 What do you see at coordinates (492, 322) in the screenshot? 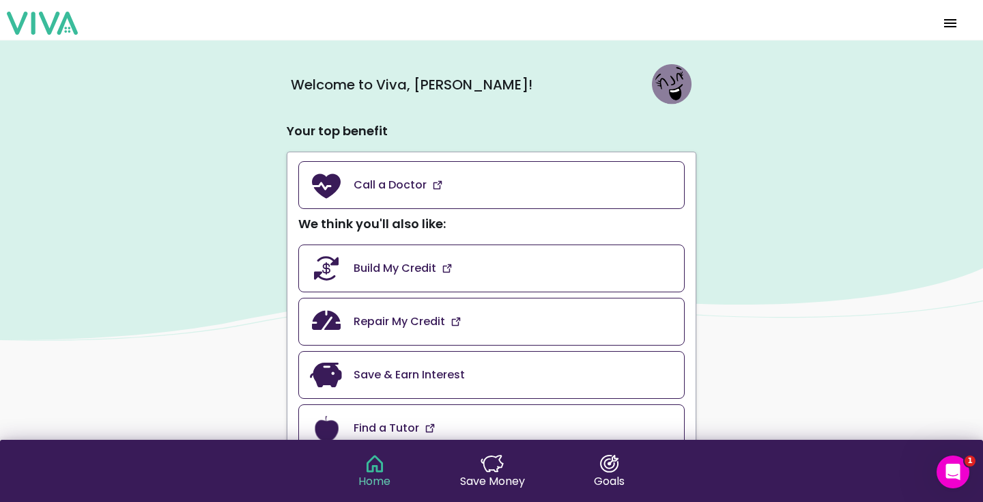
I see `a: Repair My Credit` at bounding box center [492, 322].